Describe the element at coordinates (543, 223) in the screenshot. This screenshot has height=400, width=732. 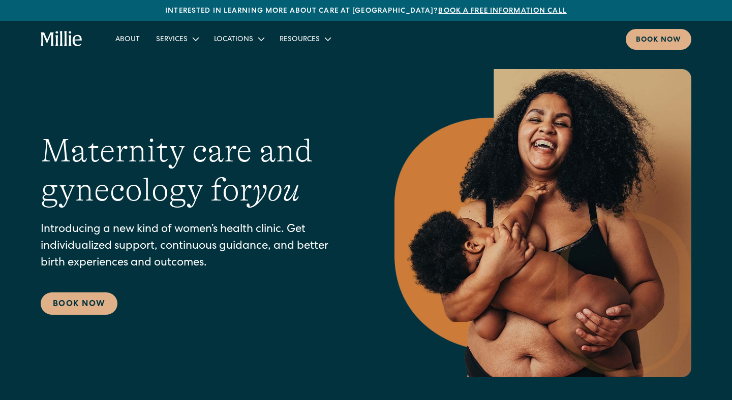
I see `img: Smiling mother with her baby in arms, celebrating body positivity and the nurturing bond of postp...` at that location.